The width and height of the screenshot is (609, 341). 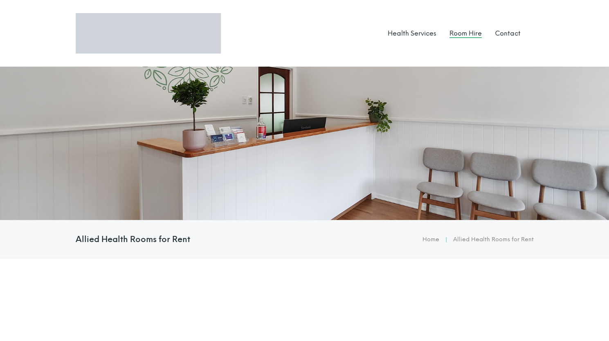 What do you see at coordinates (431, 239) in the screenshot?
I see `a: Home` at bounding box center [431, 239].